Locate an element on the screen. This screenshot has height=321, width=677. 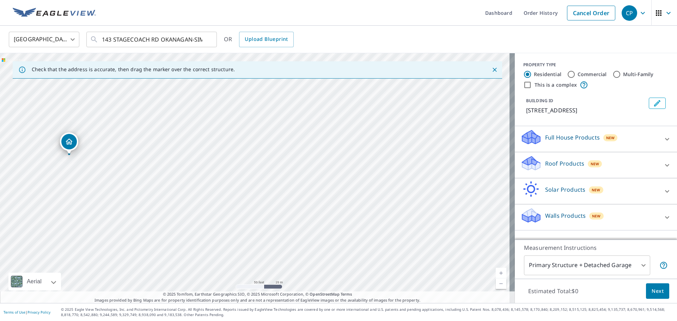
p: Measurement Instructions is located at coordinates (596, 248).